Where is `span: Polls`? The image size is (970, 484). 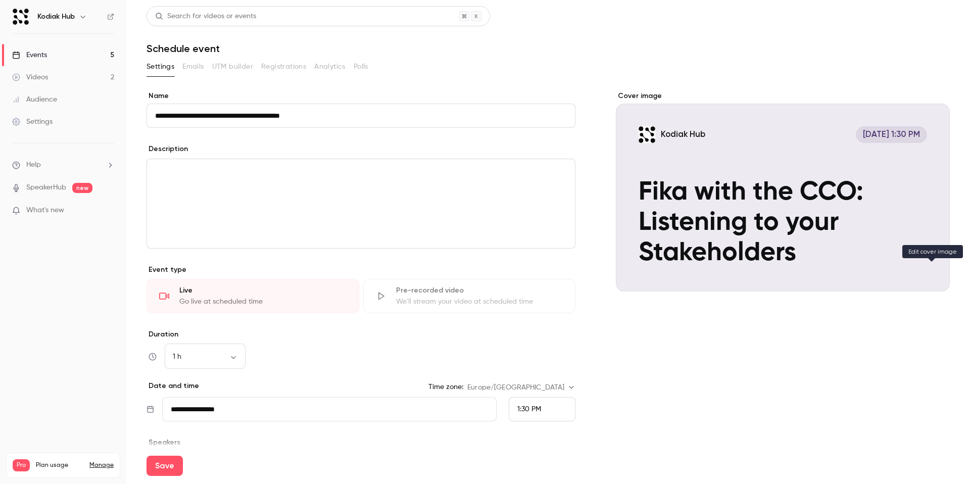
span: Polls is located at coordinates (361, 67).